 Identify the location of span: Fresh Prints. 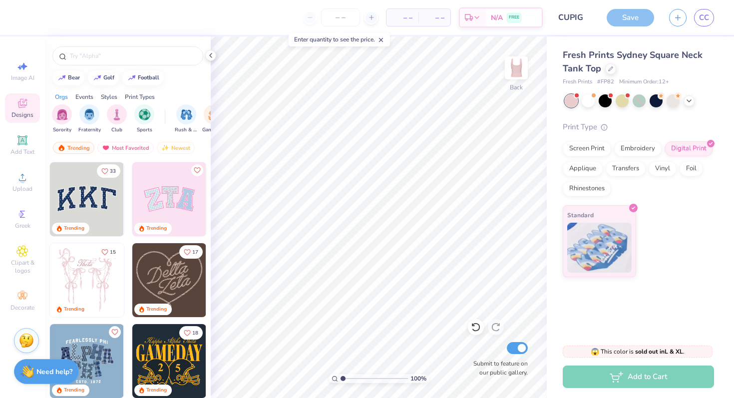
(577, 82).